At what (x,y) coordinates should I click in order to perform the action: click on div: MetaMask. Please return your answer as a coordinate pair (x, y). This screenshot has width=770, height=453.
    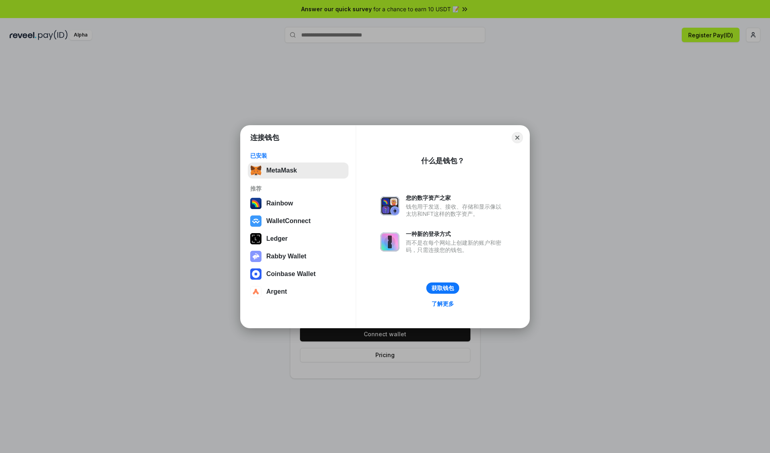
    Looking at the image, I should click on (282, 170).